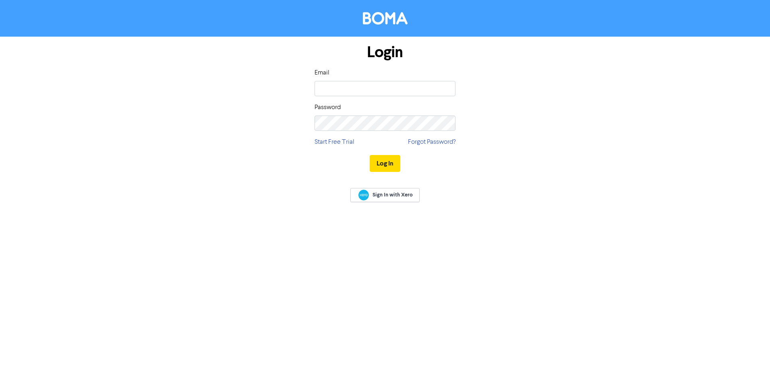 This screenshot has height=372, width=770. What do you see at coordinates (385, 52) in the screenshot?
I see `h1: Login` at bounding box center [385, 52].